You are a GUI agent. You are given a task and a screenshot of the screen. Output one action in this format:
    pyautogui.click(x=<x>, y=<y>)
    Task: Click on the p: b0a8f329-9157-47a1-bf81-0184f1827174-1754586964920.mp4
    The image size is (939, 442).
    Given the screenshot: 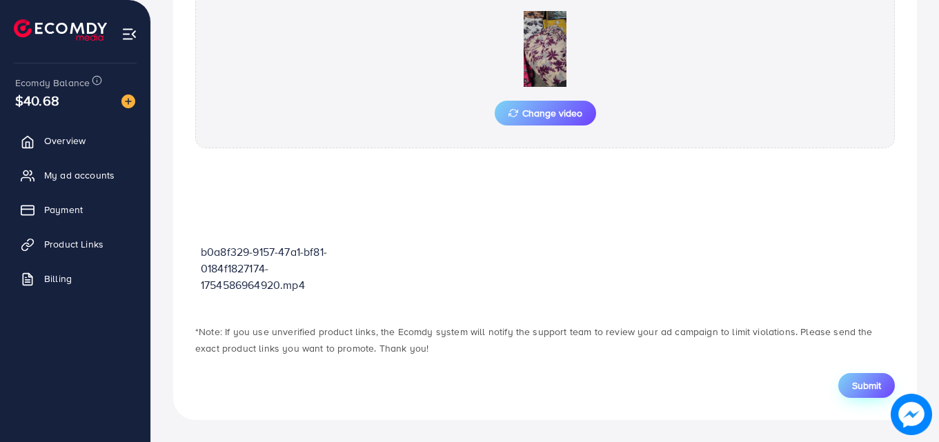 What is the action you would take?
    pyautogui.click(x=266, y=268)
    